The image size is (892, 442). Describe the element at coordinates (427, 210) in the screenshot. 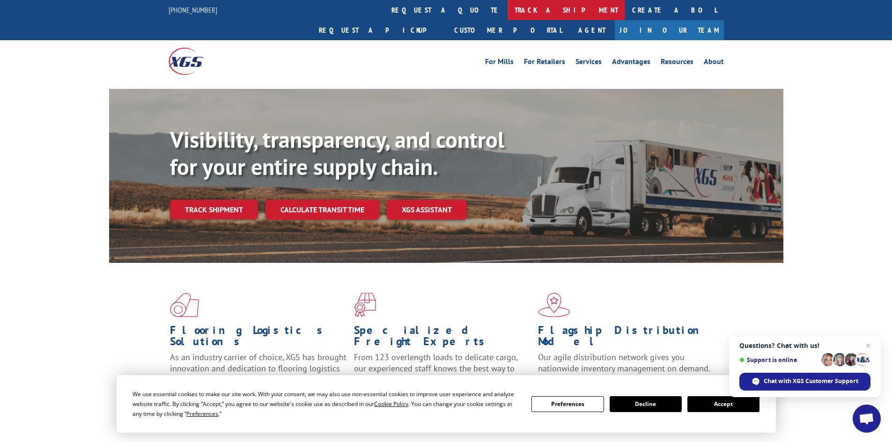

I see `a: XGS ASSISTANT` at that location.